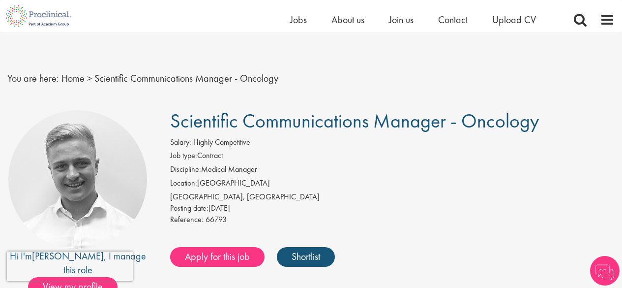 This screenshot has width=622, height=288. I want to click on img: Chatbot, so click(605, 271).